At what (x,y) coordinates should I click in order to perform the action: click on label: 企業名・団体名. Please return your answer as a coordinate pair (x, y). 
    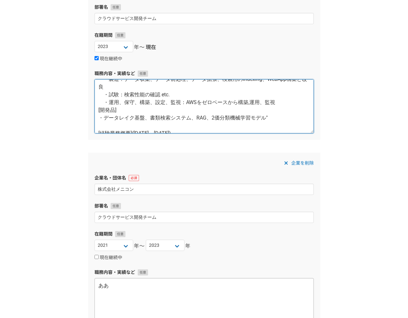
    Looking at the image, I should click on (204, 178).